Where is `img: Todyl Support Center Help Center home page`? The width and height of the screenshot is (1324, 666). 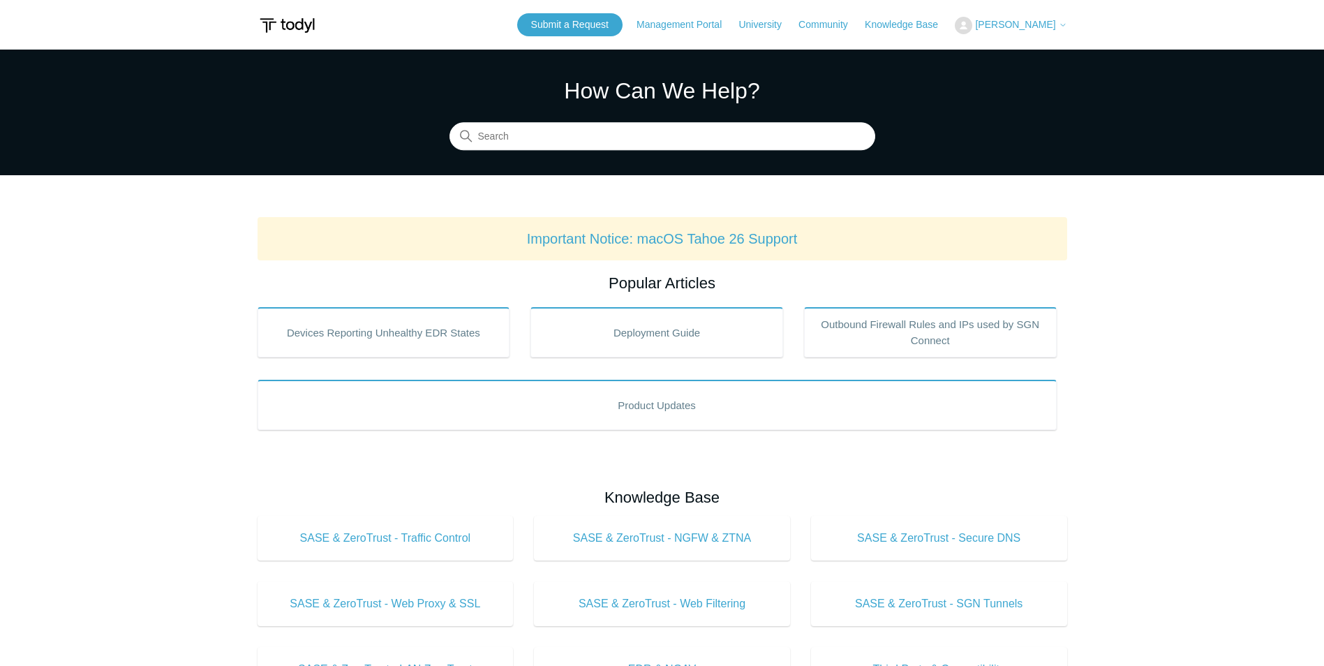
img: Todyl Support Center Help Center home page is located at coordinates (287, 25).